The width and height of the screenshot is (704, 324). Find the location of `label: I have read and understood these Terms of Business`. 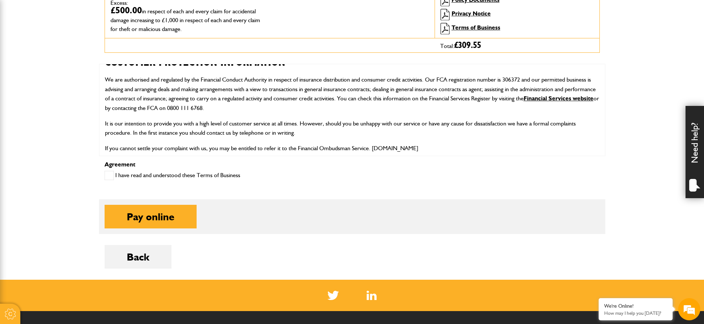

label: I have read and understood these Terms of Business is located at coordinates (172, 176).